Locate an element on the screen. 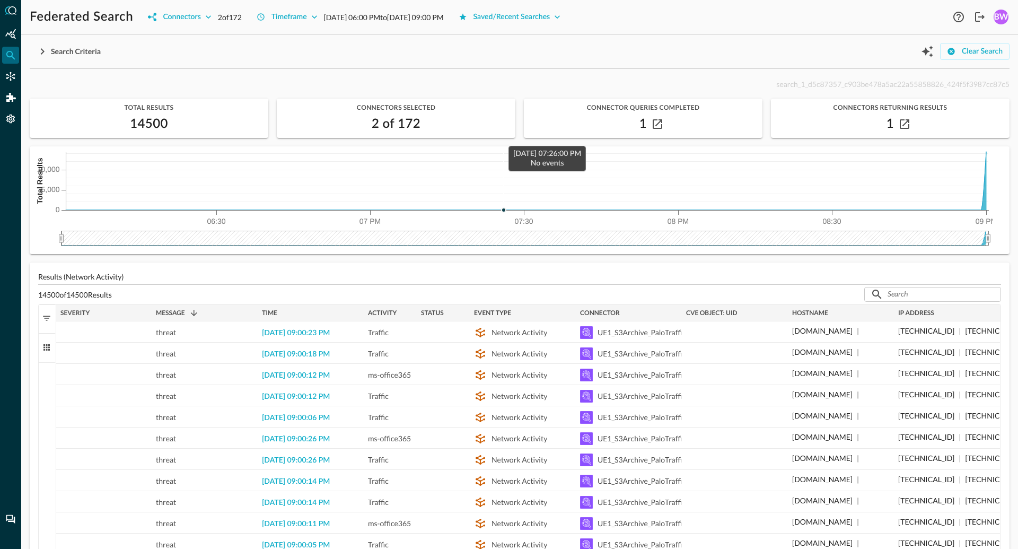 The height and width of the screenshot is (549, 1018). p: 14500 of 14500 Results is located at coordinates (75, 294).